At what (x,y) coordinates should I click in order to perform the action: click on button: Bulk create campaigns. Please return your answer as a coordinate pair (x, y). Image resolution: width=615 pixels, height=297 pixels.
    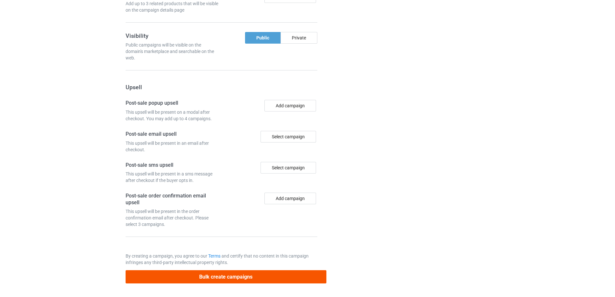
    Looking at the image, I should click on (226, 276).